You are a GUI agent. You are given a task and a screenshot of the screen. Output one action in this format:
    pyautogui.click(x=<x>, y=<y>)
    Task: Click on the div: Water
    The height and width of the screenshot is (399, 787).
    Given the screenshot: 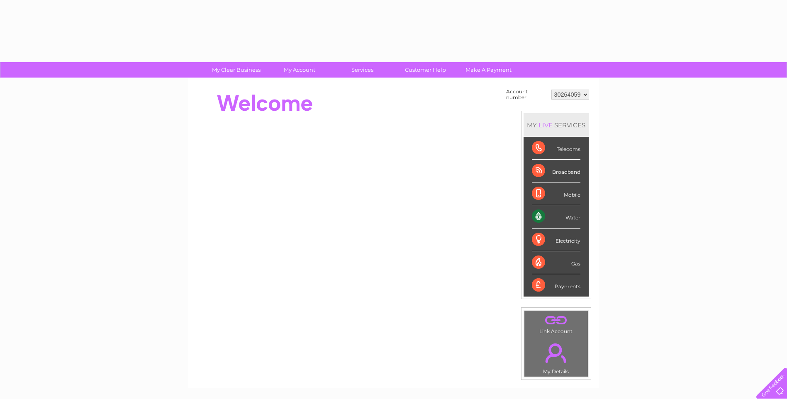 What is the action you would take?
    pyautogui.click(x=556, y=217)
    